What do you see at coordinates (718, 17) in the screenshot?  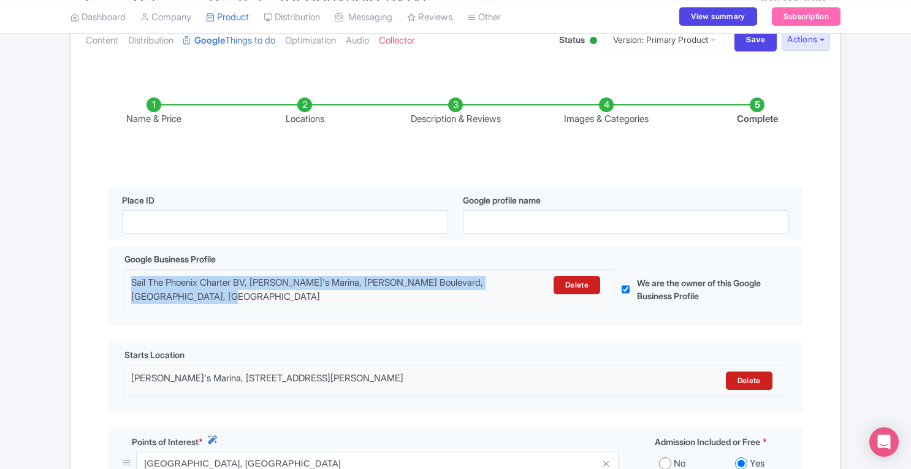 I see `a: View summary` at bounding box center [718, 17].